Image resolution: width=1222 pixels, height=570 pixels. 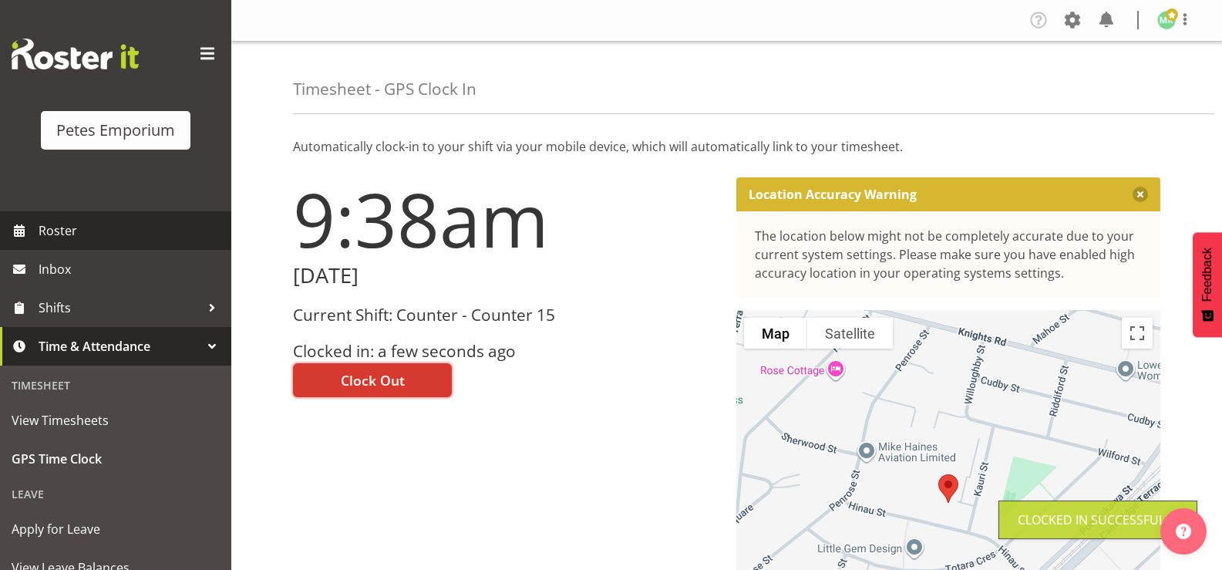 What do you see at coordinates (726, 146) in the screenshot?
I see `p: Automatically clock-in to your shift via your mobile device, which will automatically link to you...` at bounding box center [726, 146].